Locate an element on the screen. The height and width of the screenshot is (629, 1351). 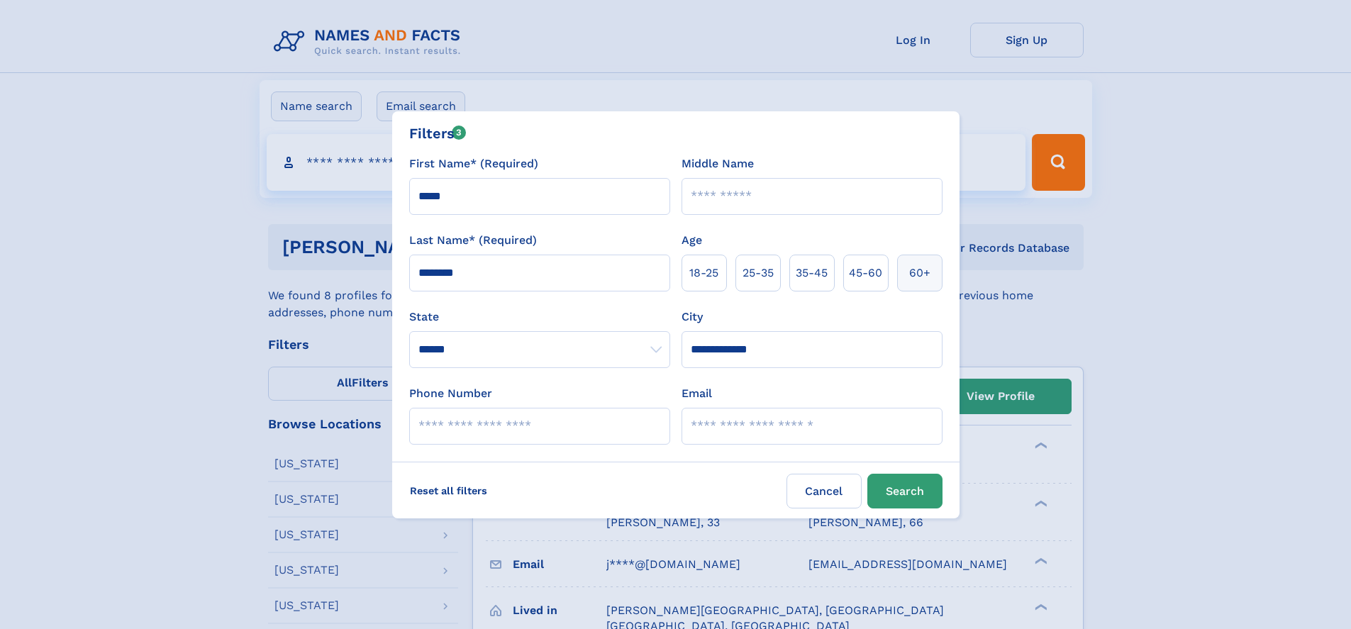
span: 45‑60 is located at coordinates (865, 273).